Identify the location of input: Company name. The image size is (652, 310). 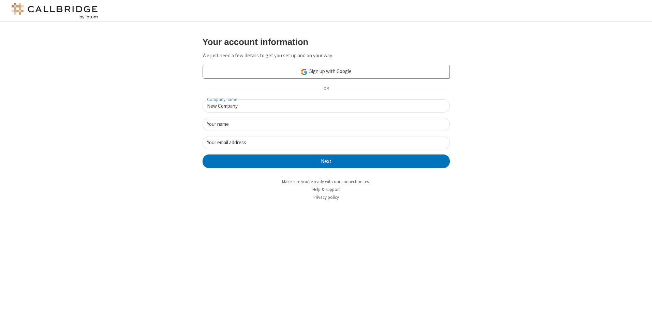
(326, 106).